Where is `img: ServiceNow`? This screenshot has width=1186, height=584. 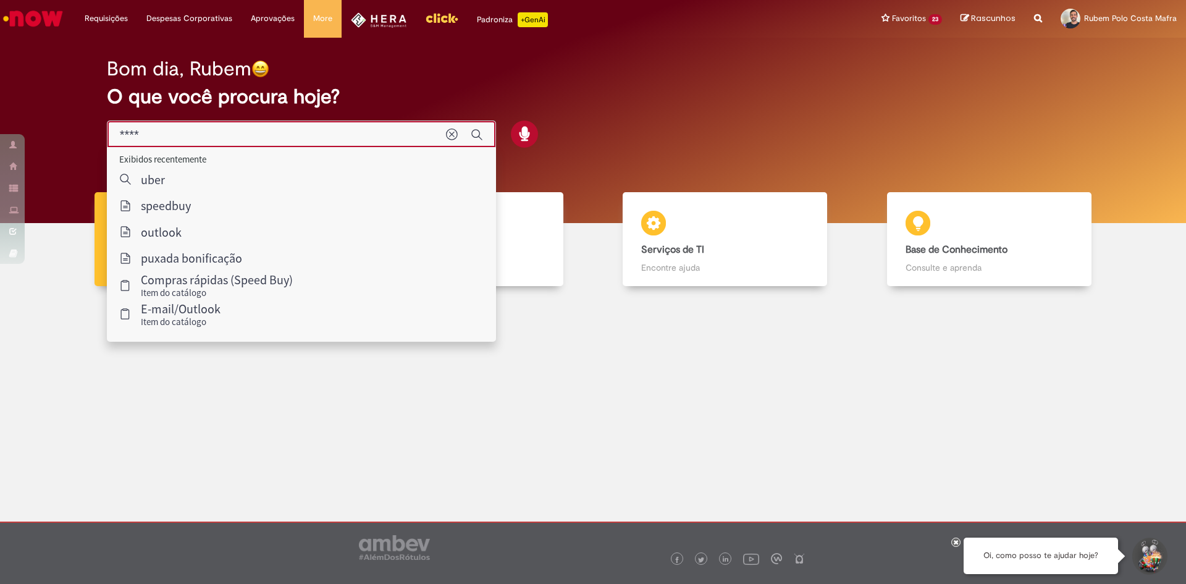
img: ServiceNow is located at coordinates (33, 19).